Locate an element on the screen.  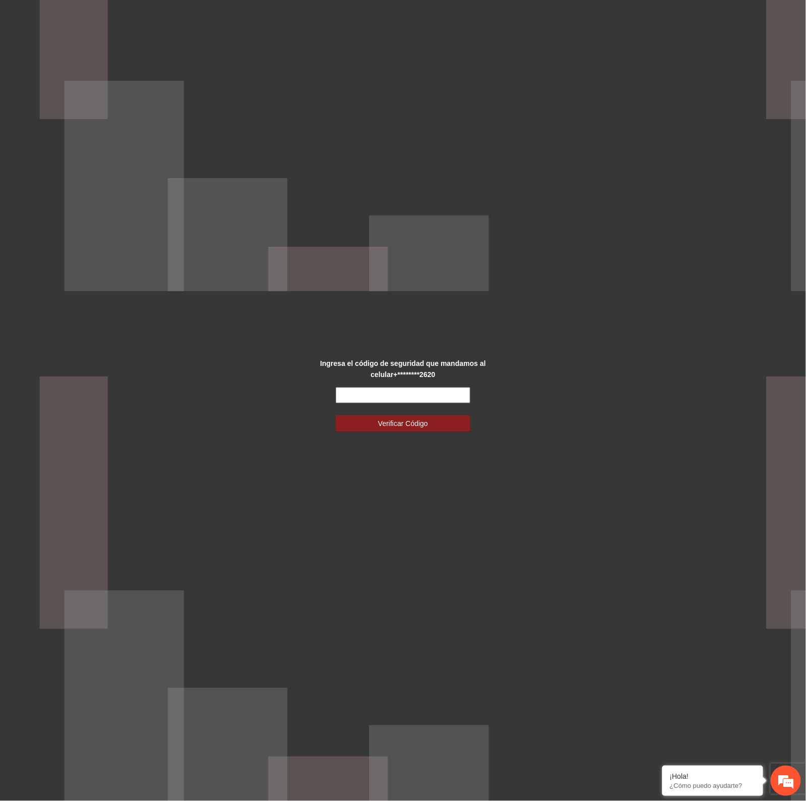
p: ¿Cómo puedo ayudarte? is located at coordinates (712, 785).